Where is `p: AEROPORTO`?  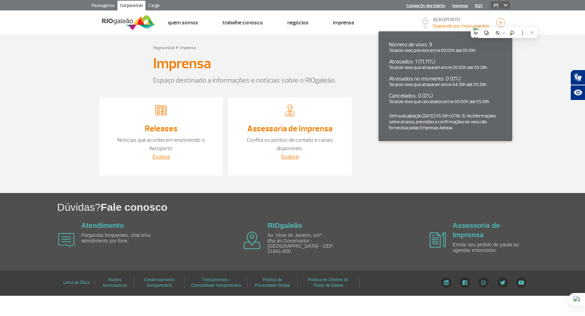
p: AEROPORTO is located at coordinates (461, 20).